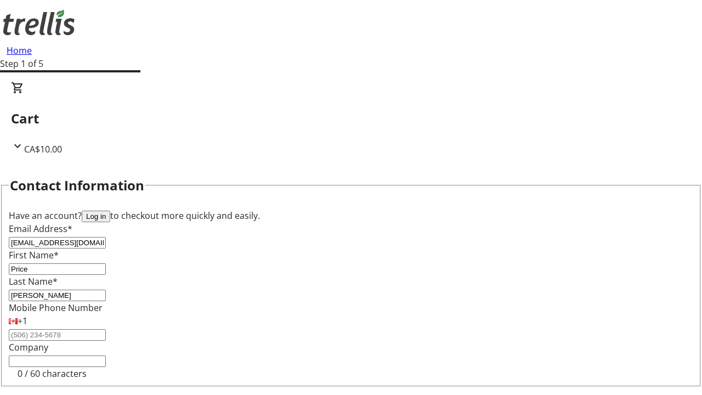 The width and height of the screenshot is (702, 395). I want to click on h2: Cart, so click(351, 118).